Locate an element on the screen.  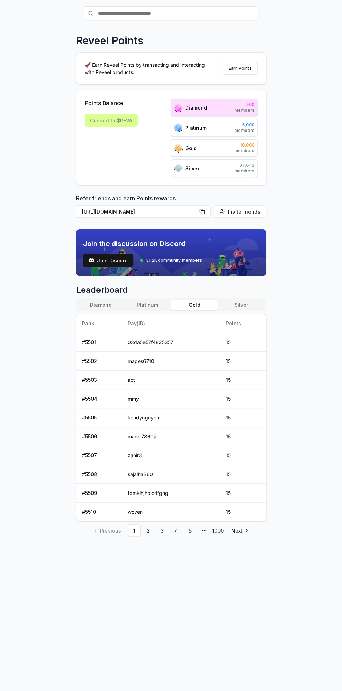
td: # 5507 is located at coordinates (99, 455).